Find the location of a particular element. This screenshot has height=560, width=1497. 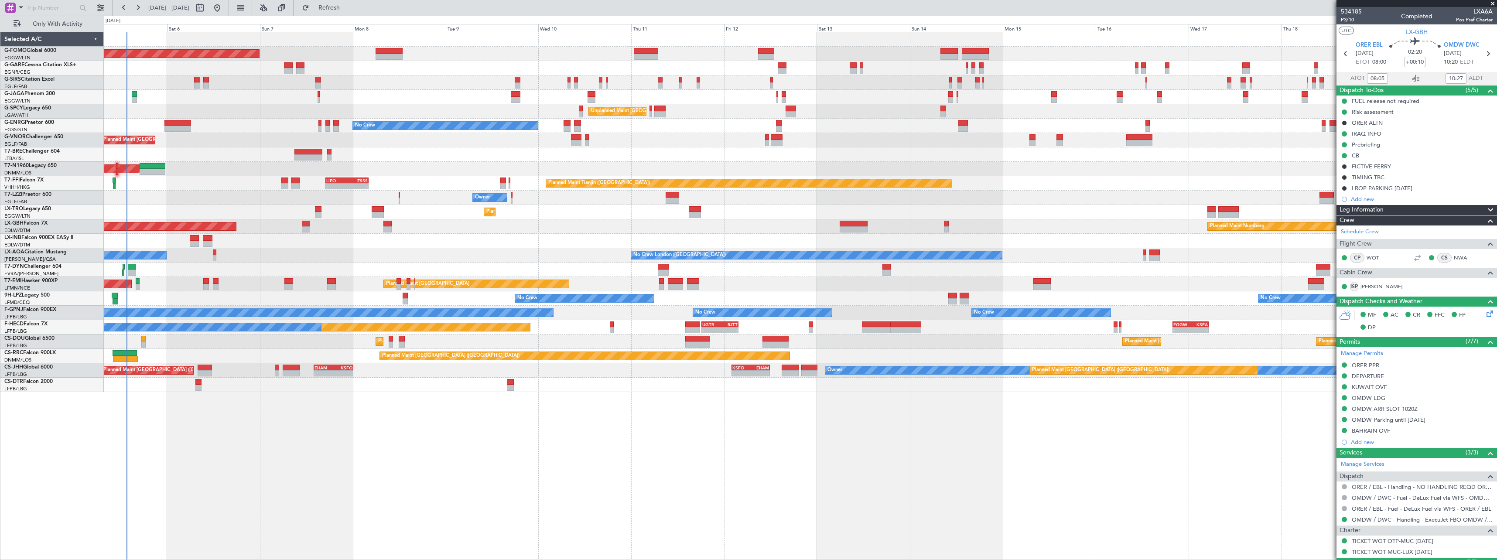

span: Dispatch To-Dos is located at coordinates (1361, 90).